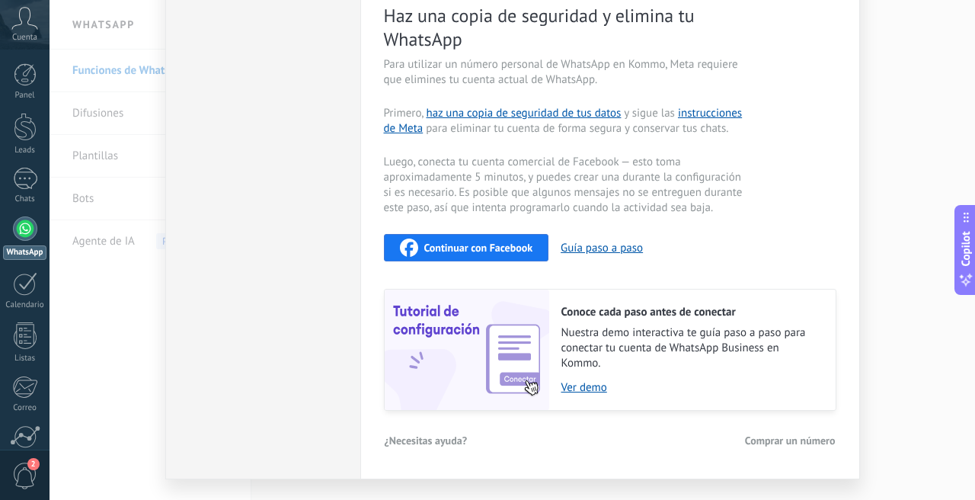  What do you see at coordinates (25, 150) in the screenshot?
I see `div: Leads` at bounding box center [25, 150].